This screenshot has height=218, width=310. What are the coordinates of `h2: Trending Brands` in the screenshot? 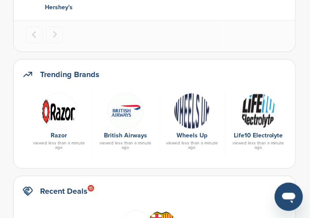 It's located at (70, 75).